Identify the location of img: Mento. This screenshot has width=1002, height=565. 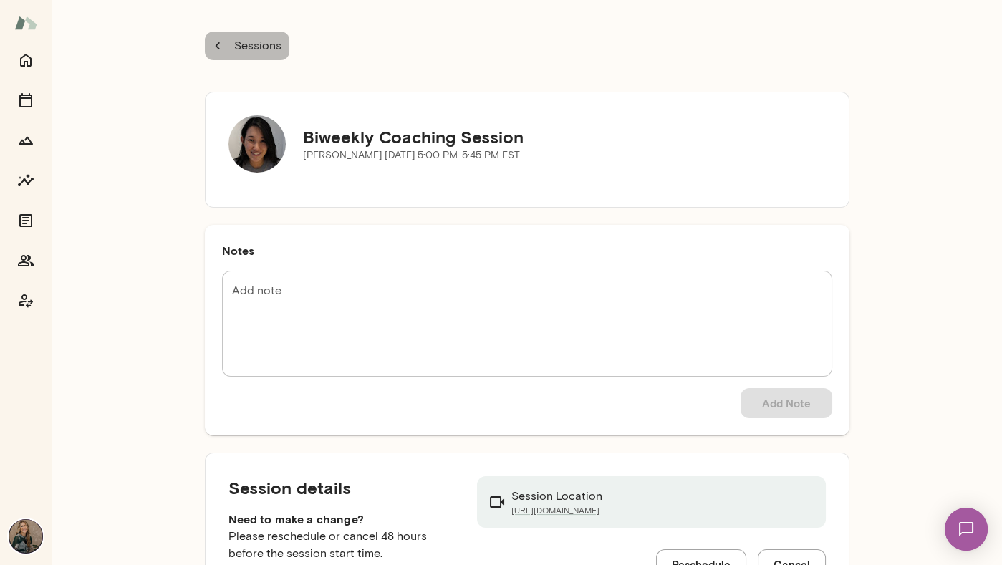
(26, 23).